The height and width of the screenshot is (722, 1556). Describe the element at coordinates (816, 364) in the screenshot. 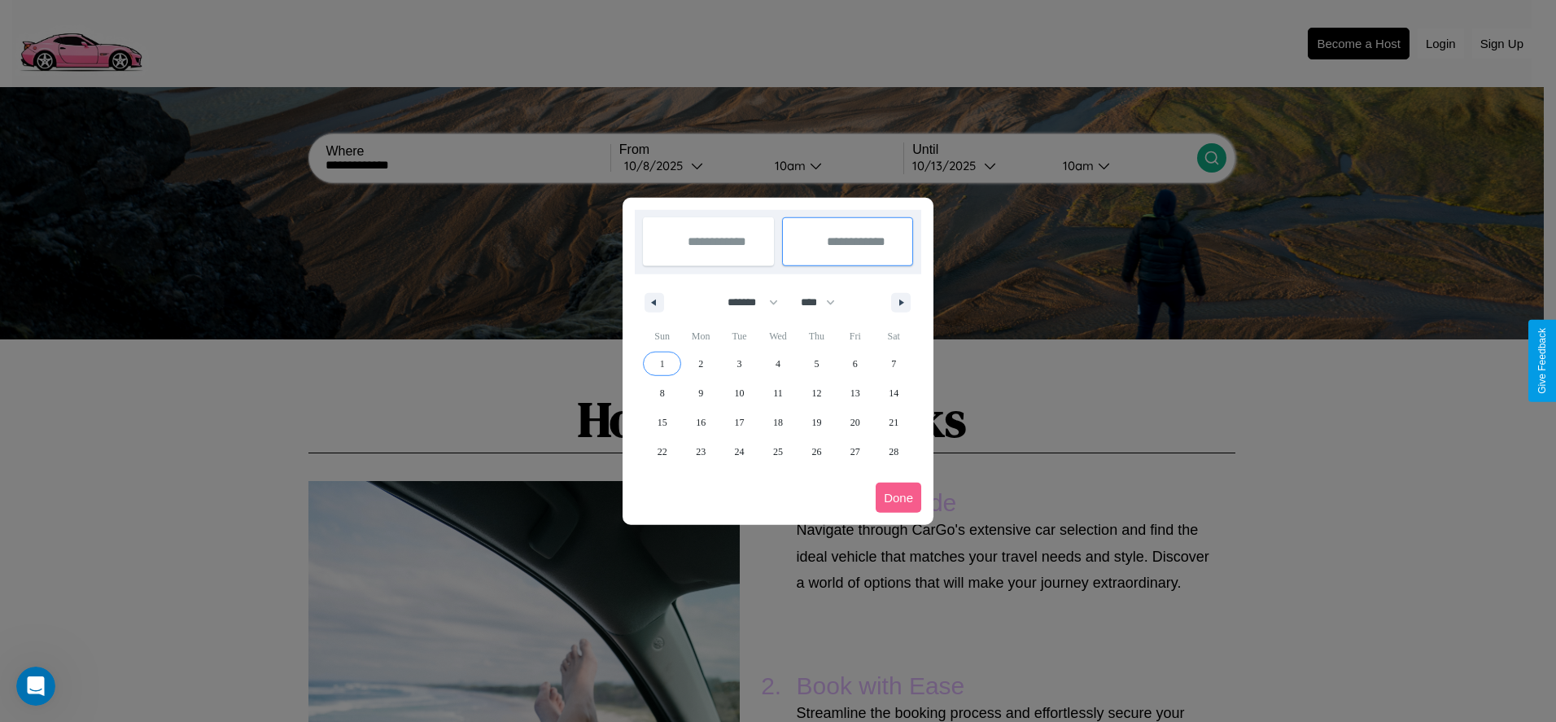

I see `span: 5` at that location.